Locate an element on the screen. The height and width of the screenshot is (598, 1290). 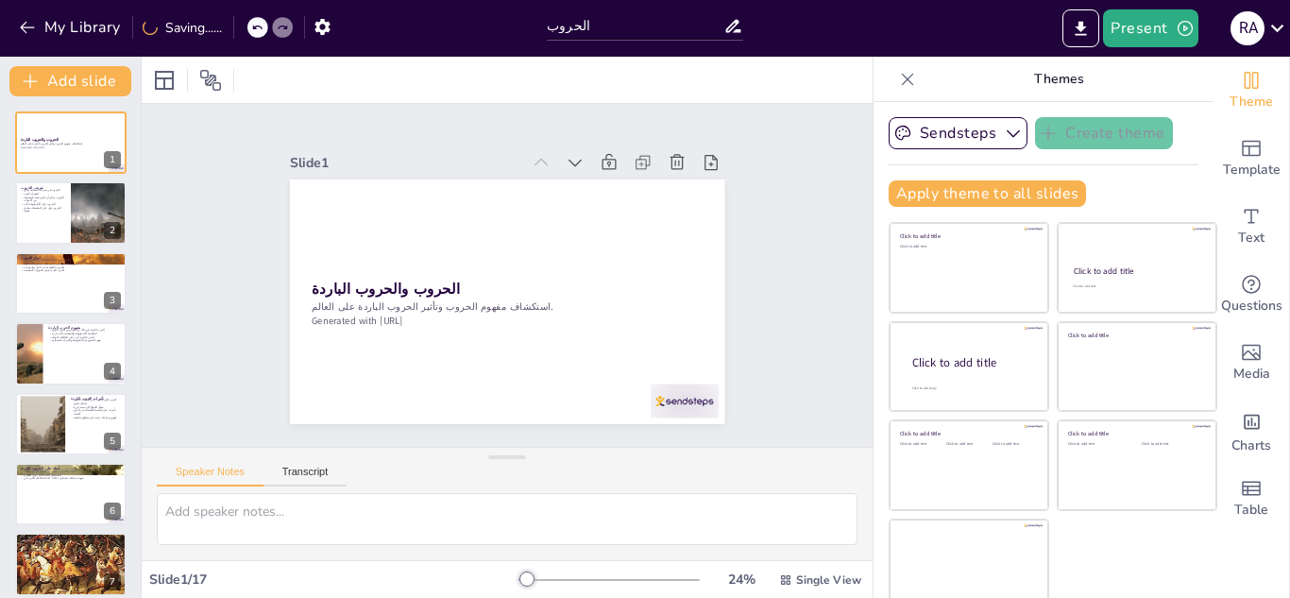
p: سباق التسلح كان سمة بارزة is located at coordinates (95, 407).